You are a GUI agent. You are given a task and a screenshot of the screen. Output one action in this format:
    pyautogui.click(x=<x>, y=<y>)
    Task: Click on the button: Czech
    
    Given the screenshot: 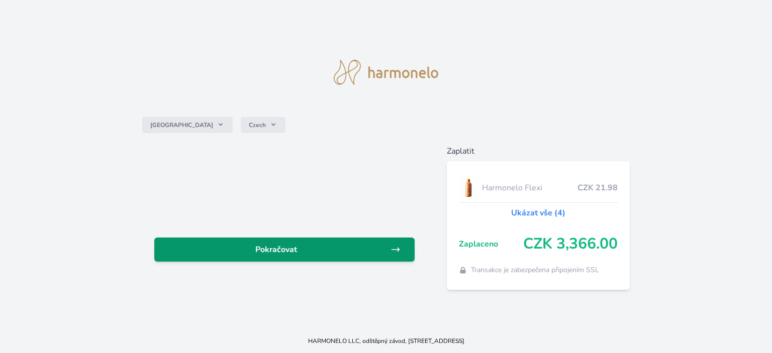 What is the action you would take?
    pyautogui.click(x=263, y=125)
    